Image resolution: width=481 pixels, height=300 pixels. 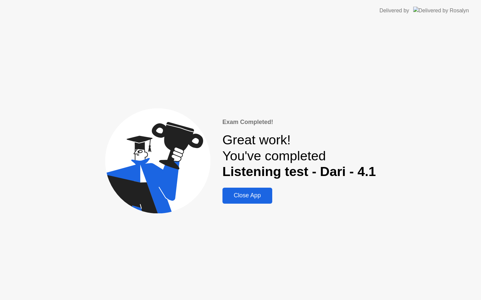 What do you see at coordinates (299, 156) in the screenshot?
I see `div: Great work! You've completed` at bounding box center [299, 156].